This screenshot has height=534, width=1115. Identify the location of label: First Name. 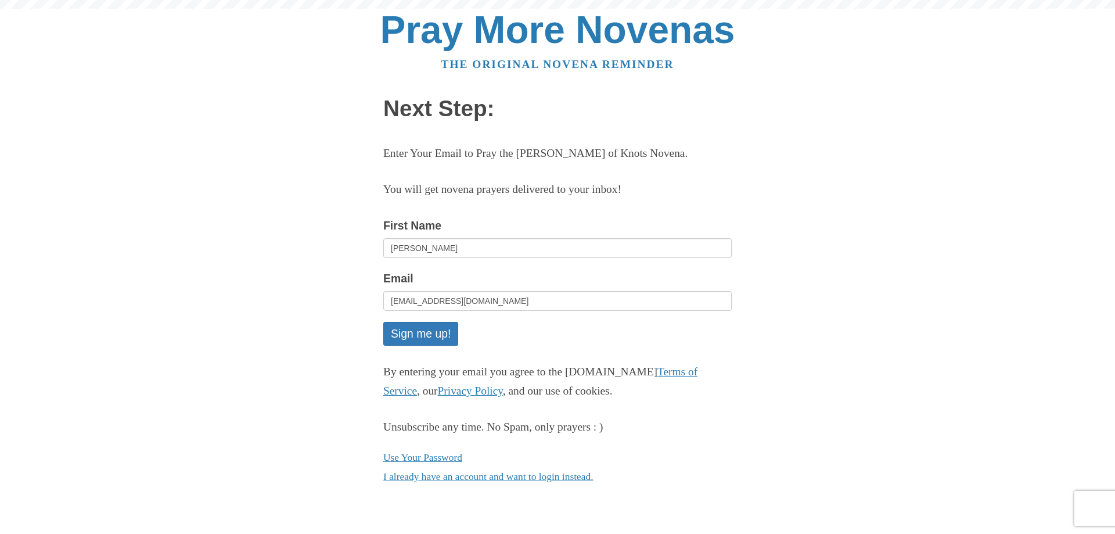
(412, 225).